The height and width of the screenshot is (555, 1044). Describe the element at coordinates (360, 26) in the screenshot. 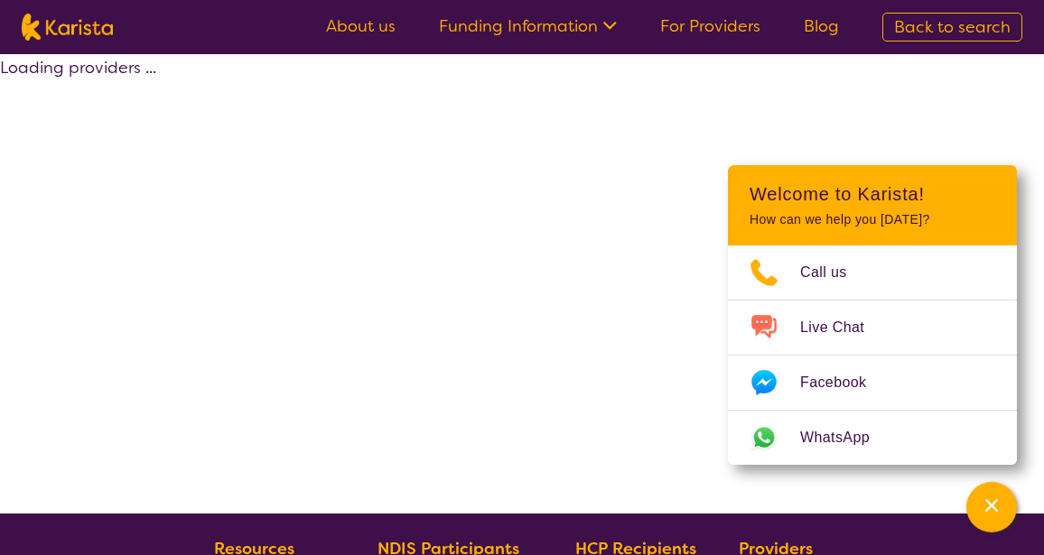

I see `a: About us` at that location.